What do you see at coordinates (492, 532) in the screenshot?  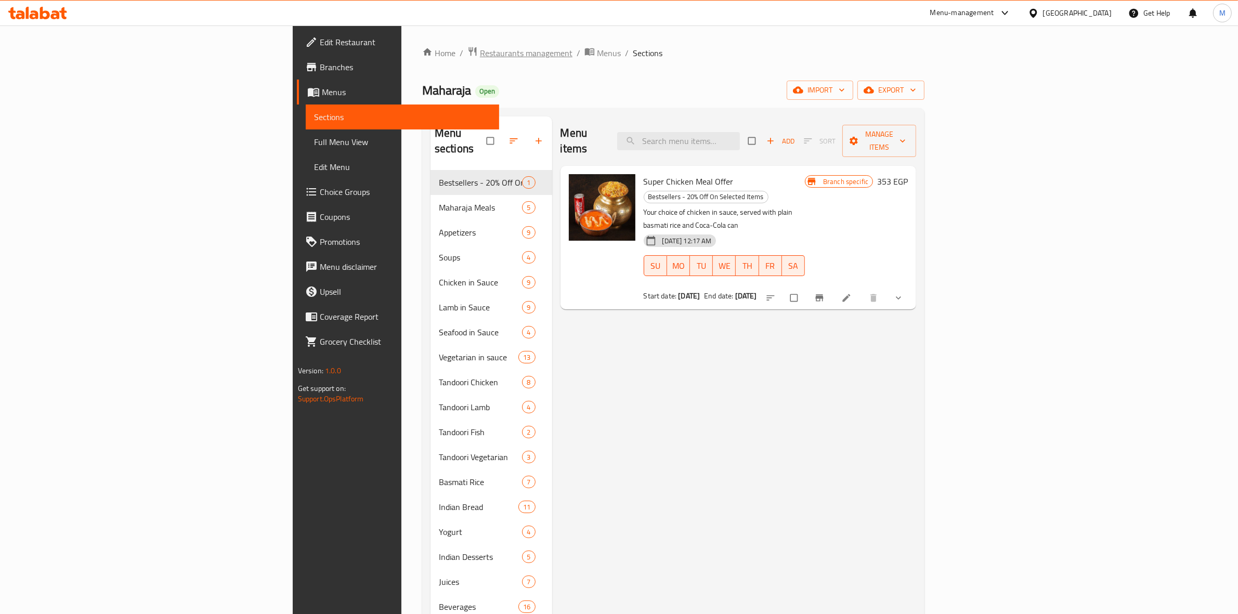 I see `div: Yogurt4` at bounding box center [492, 532].